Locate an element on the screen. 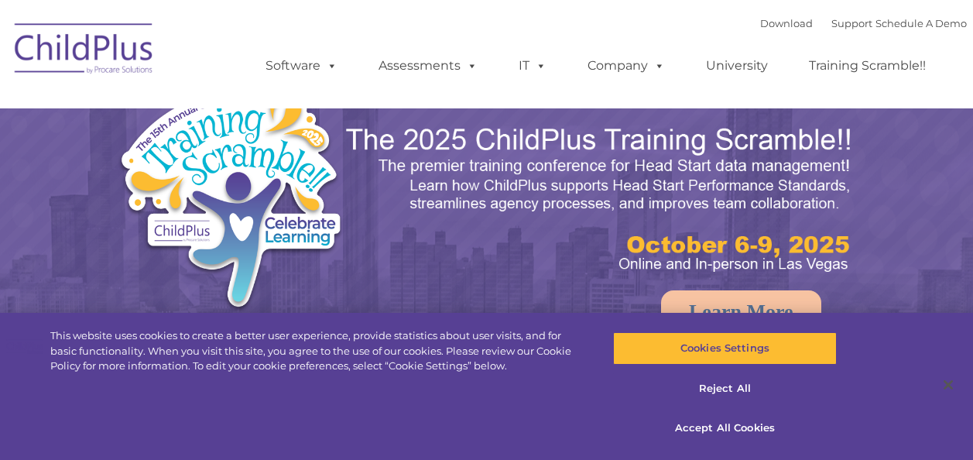 The height and width of the screenshot is (460, 973). button: Accept All Cookies is located at coordinates (724, 428).